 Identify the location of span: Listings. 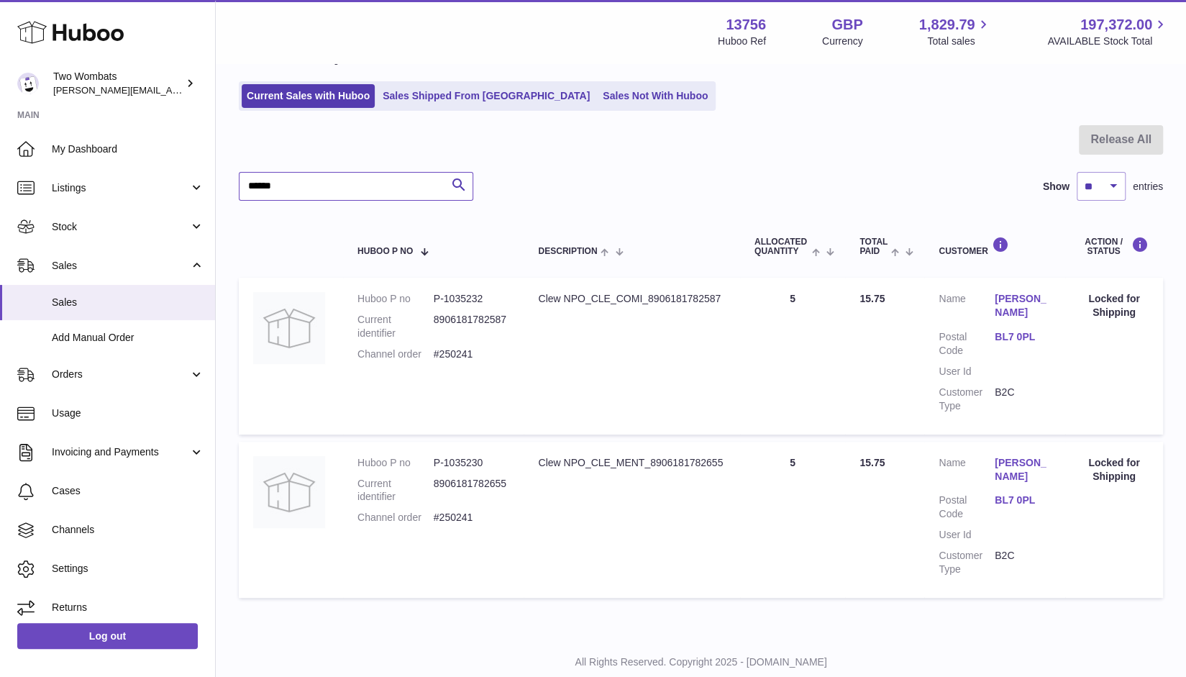
(120, 188).